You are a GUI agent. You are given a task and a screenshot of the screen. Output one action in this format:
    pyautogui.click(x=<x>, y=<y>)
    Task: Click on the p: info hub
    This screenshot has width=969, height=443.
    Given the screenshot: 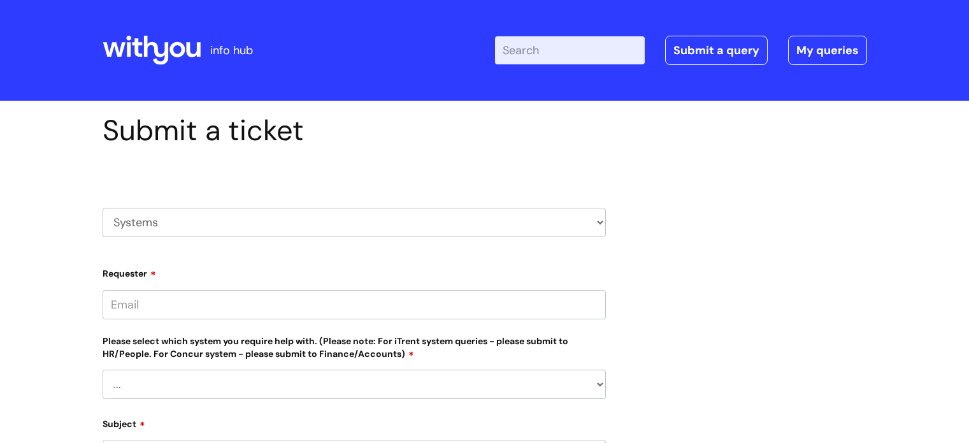 What is the action you would take?
    pyautogui.click(x=231, y=50)
    